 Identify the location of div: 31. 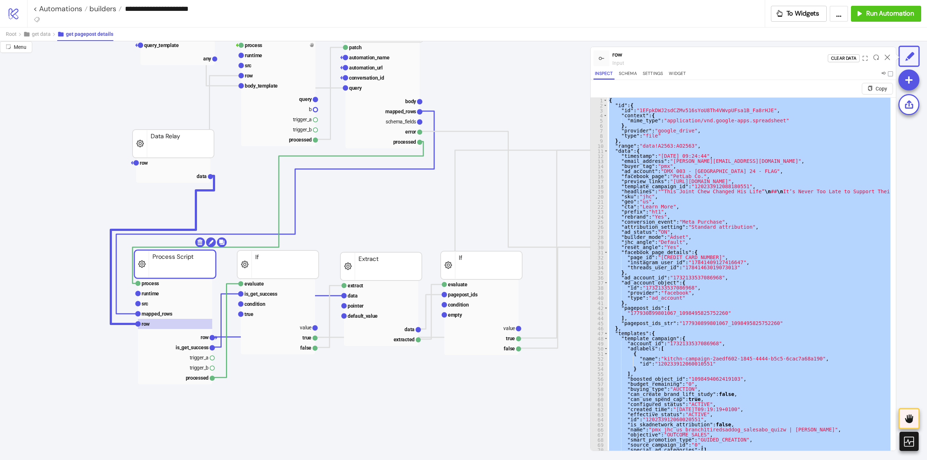
(599, 252).